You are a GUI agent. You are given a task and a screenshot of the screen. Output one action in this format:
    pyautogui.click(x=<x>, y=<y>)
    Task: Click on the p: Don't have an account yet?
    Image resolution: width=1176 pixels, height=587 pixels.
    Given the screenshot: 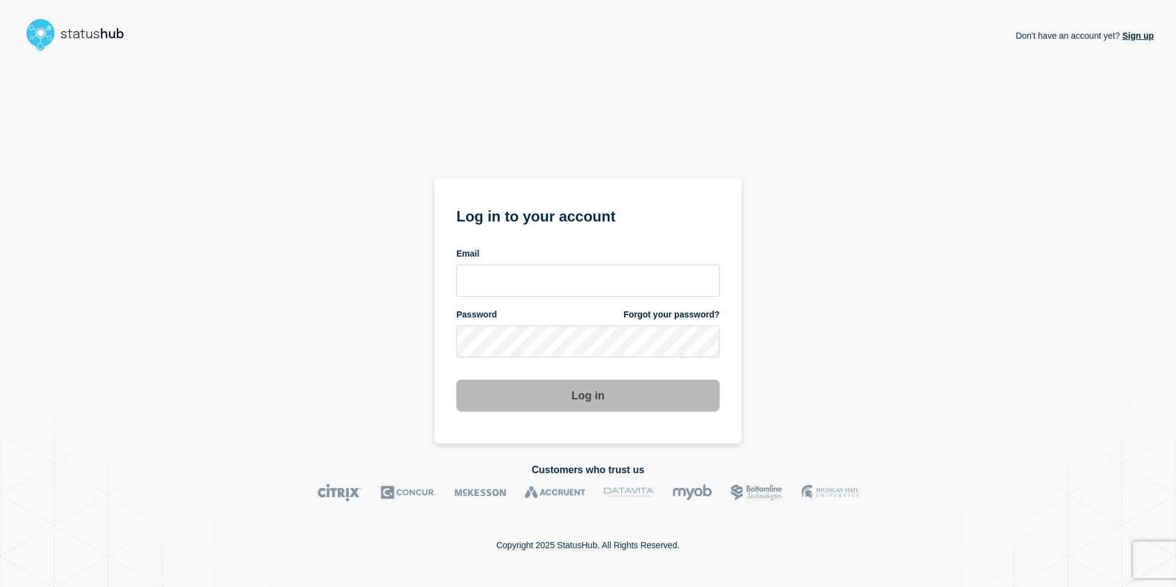 What is the action you would take?
    pyautogui.click(x=1084, y=36)
    